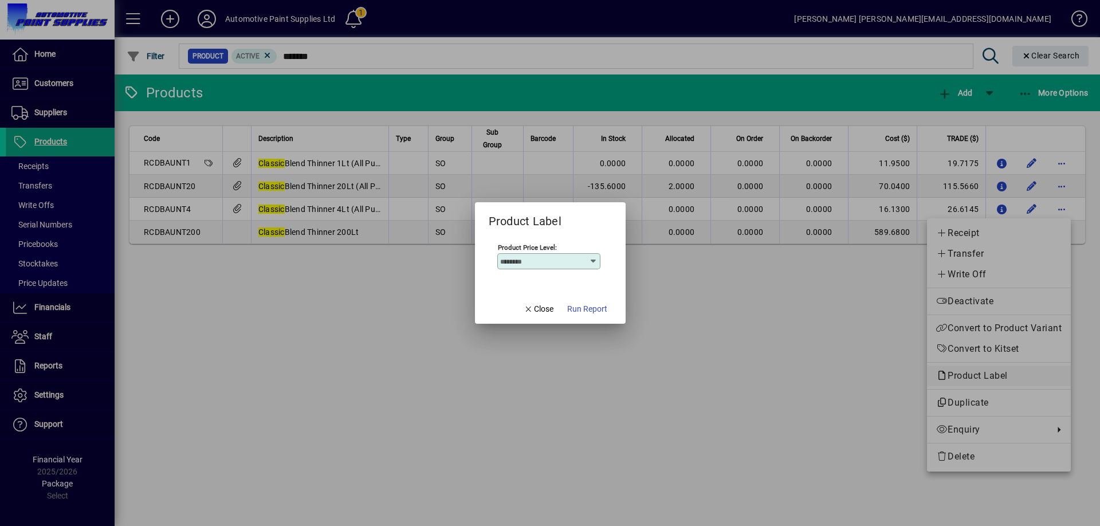 Image resolution: width=1100 pixels, height=526 pixels. I want to click on button: Run Report, so click(587, 309).